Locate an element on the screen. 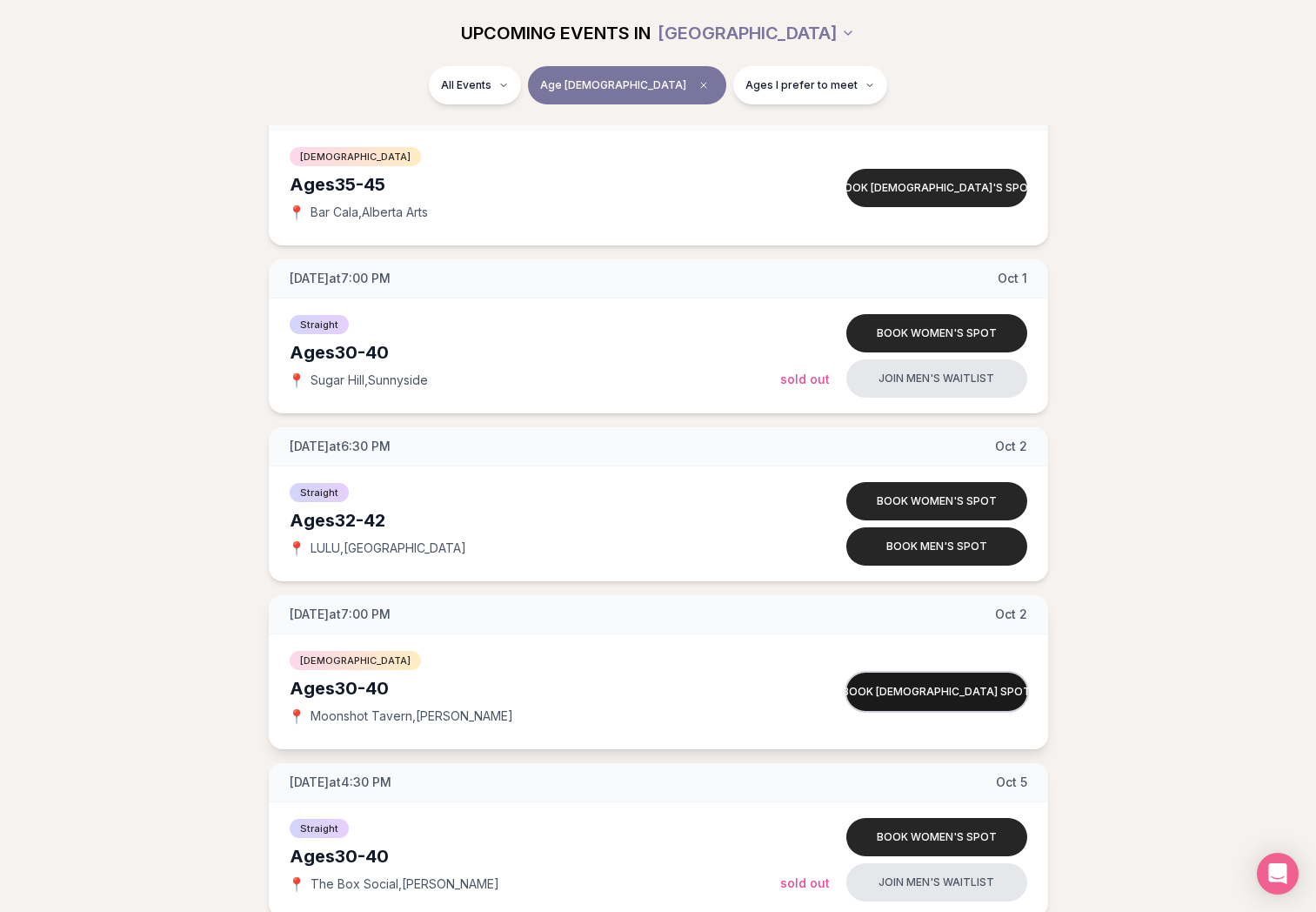 This screenshot has width=1316, height=912. span: Bar Cala , Alberta Arts is located at coordinates (369, 212).